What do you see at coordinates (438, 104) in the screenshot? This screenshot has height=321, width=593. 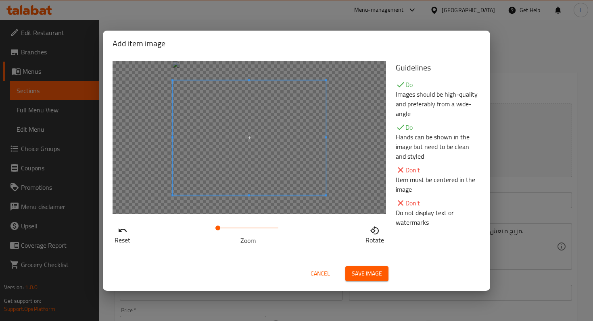 I see `p: Images should be high-quality and preferably from a wide-angle` at bounding box center [438, 104].